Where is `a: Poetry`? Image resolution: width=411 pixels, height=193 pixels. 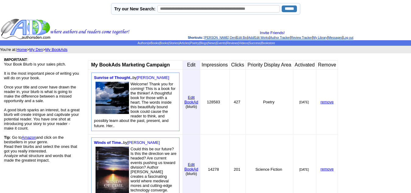
a: Poetry is located at coordinates (195, 43).